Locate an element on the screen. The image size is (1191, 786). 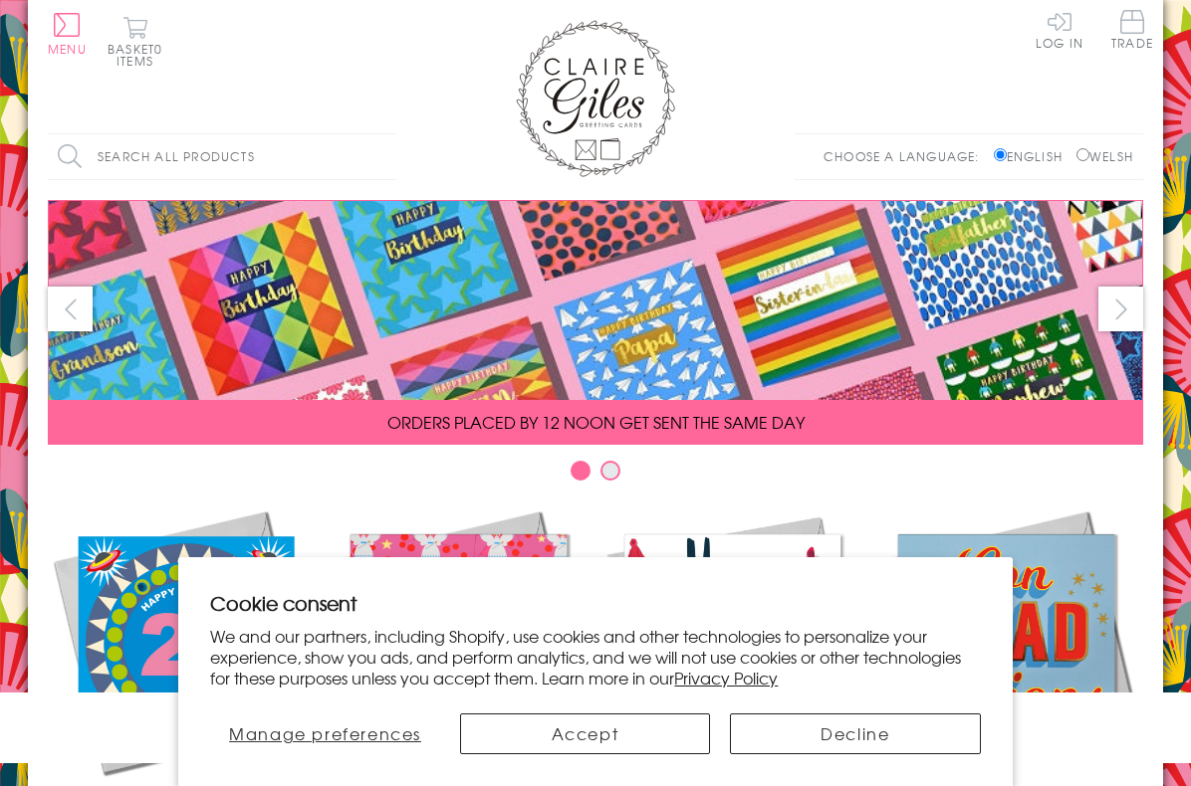
button: Manage preferences is located at coordinates (325, 734).